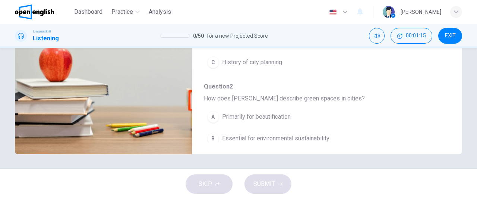 The height and width of the screenshot is (199, 477). Describe the element at coordinates (333, 12) in the screenshot. I see `img: en` at that location.